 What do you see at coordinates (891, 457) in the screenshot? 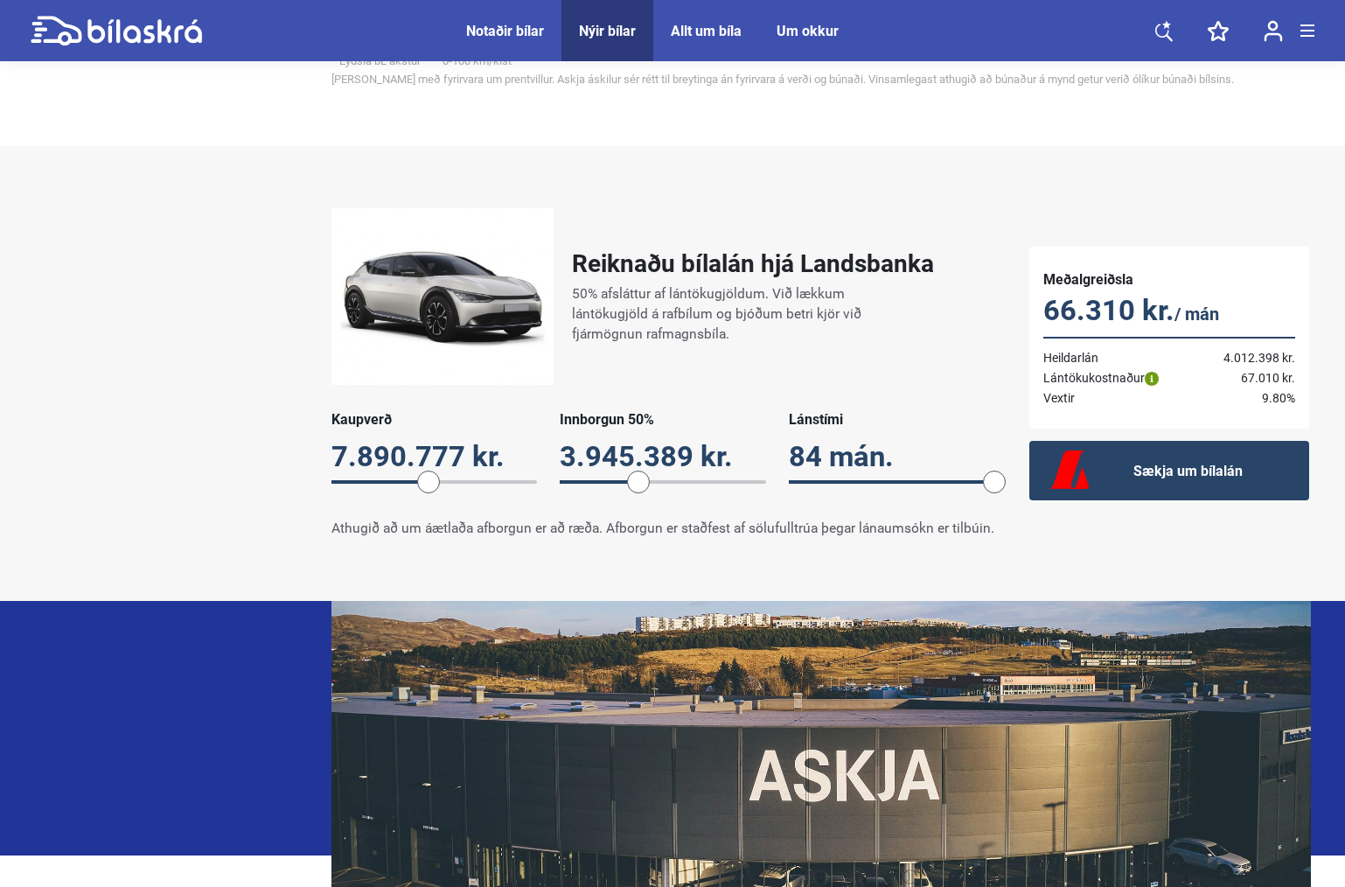
I see `div: 84 mán.` at bounding box center [891, 457].